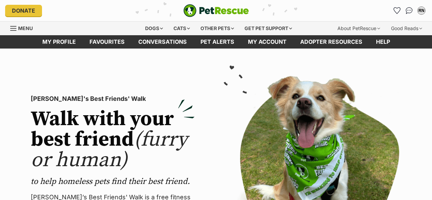  I want to click on div: Get pet support, so click(268, 28).